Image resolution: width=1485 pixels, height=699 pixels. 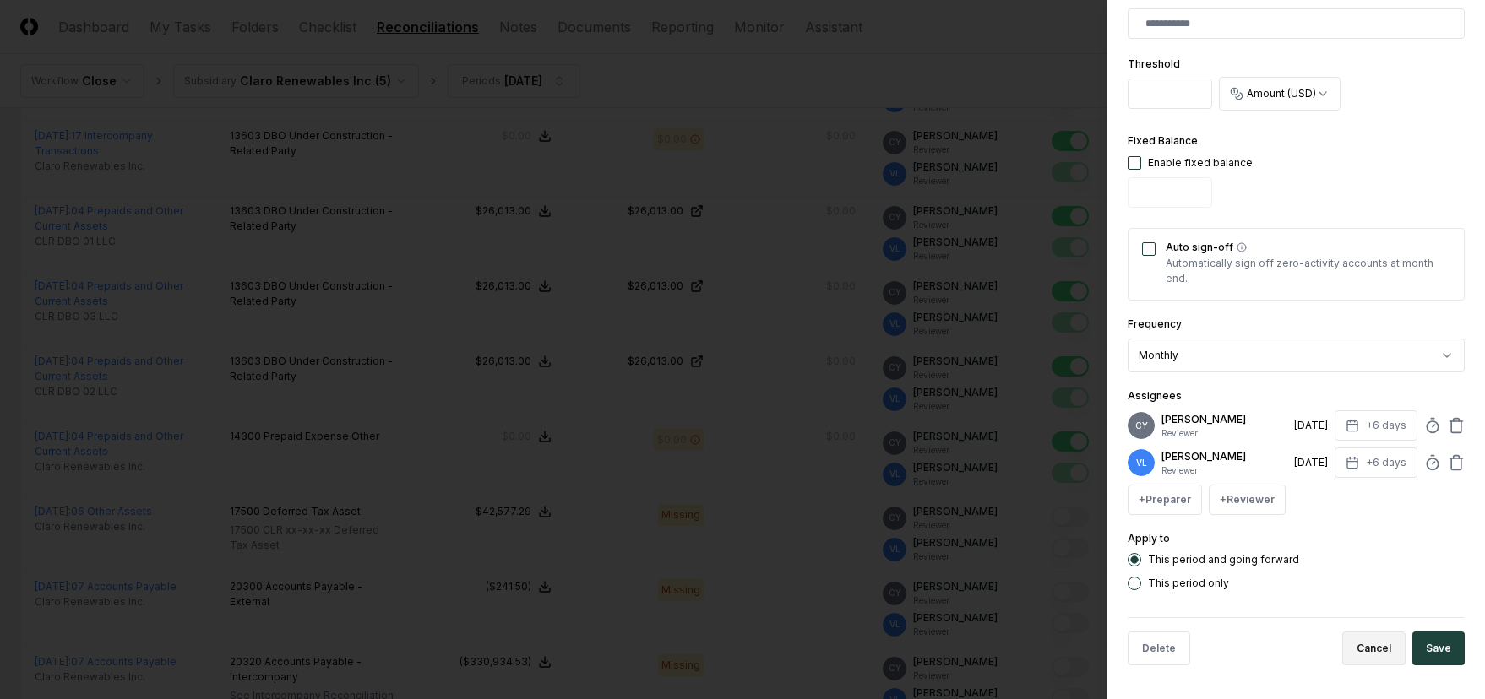 I want to click on button: Delete, so click(x=1159, y=649).